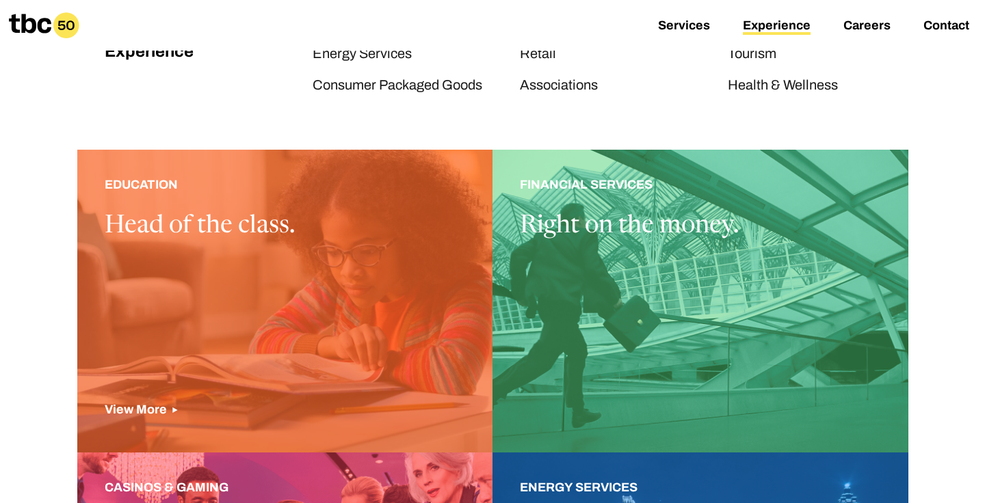 This screenshot has height=503, width=985. What do you see at coordinates (538, 55) in the screenshot?
I see `a: Retail` at bounding box center [538, 55].